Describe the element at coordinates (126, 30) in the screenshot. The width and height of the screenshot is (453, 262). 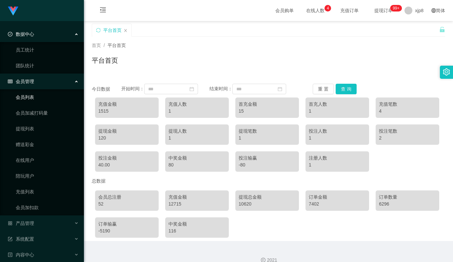
I see `i: 图标: close` at that location.